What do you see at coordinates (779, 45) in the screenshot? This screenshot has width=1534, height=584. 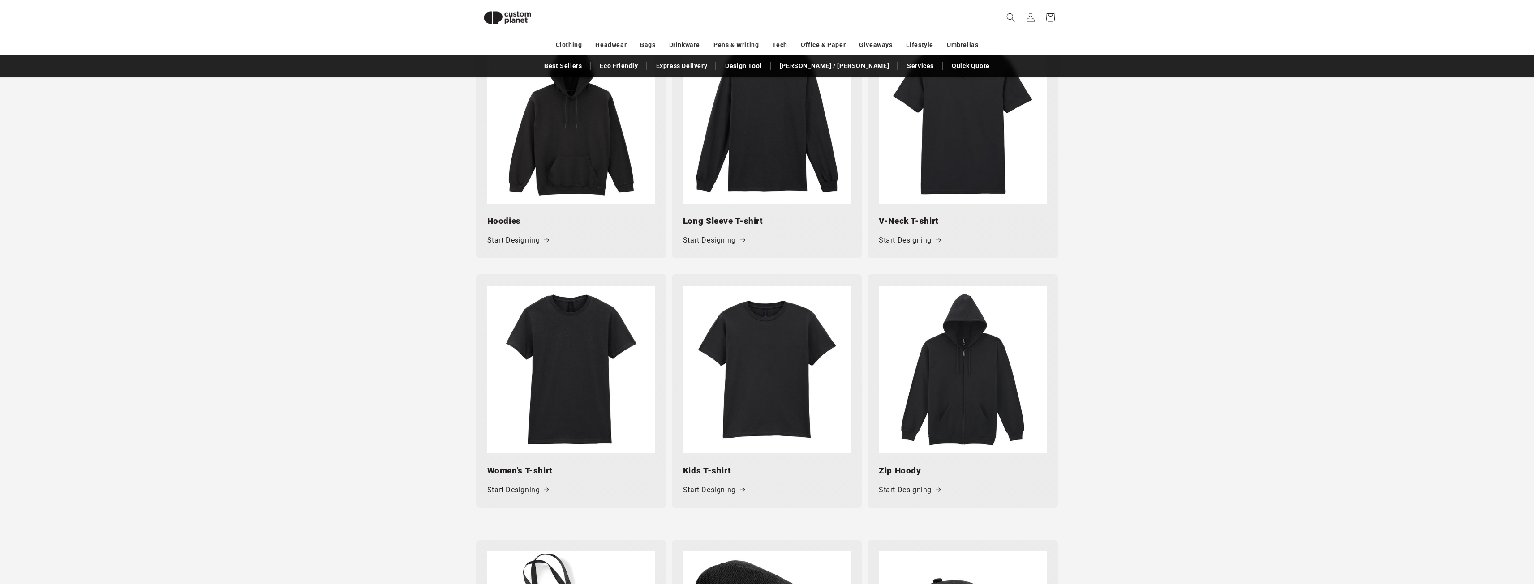 I see `a: Tech` at bounding box center [779, 45].